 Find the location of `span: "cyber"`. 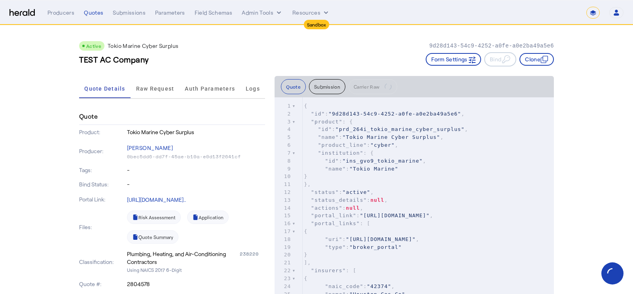

span: "cyber" is located at coordinates (383, 145).